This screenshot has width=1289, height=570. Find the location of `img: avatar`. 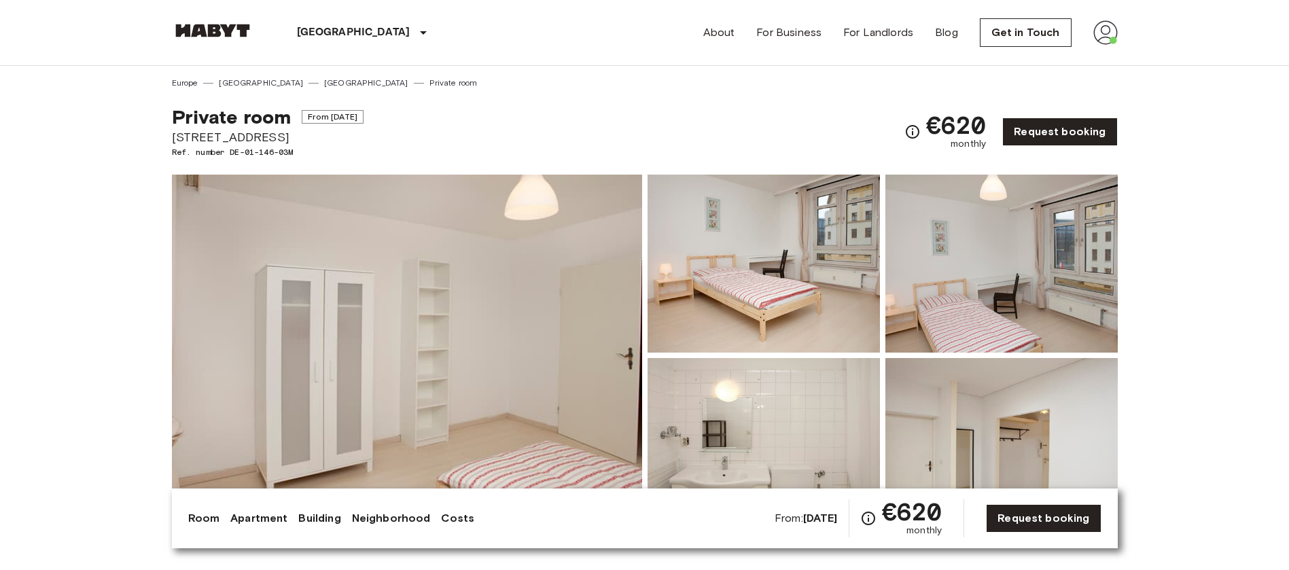

img: avatar is located at coordinates (1106, 33).